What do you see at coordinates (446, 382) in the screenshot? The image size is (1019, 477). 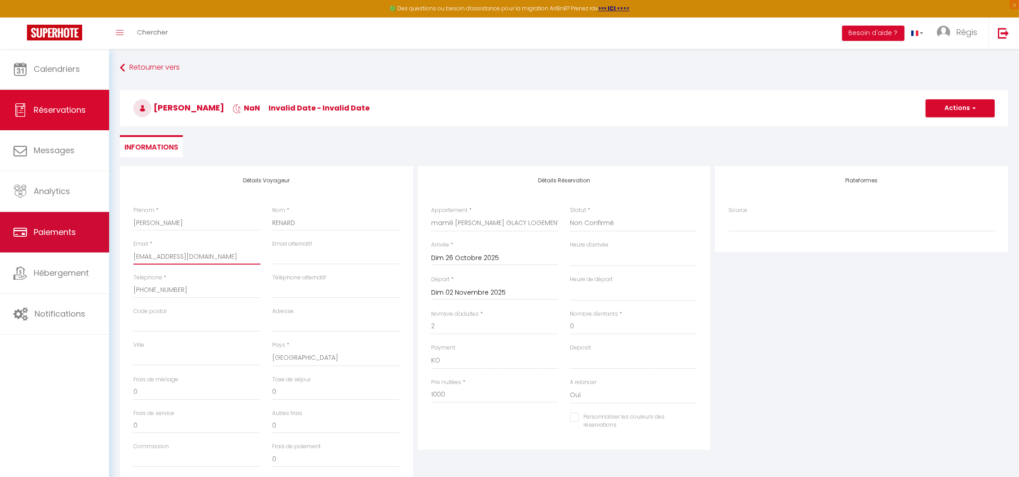 I see `label: Prix nuitées` at bounding box center [446, 382].